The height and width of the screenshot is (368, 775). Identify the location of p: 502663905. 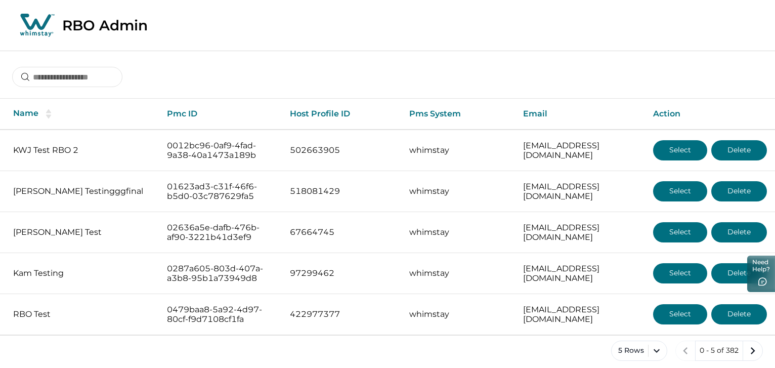
(341, 150).